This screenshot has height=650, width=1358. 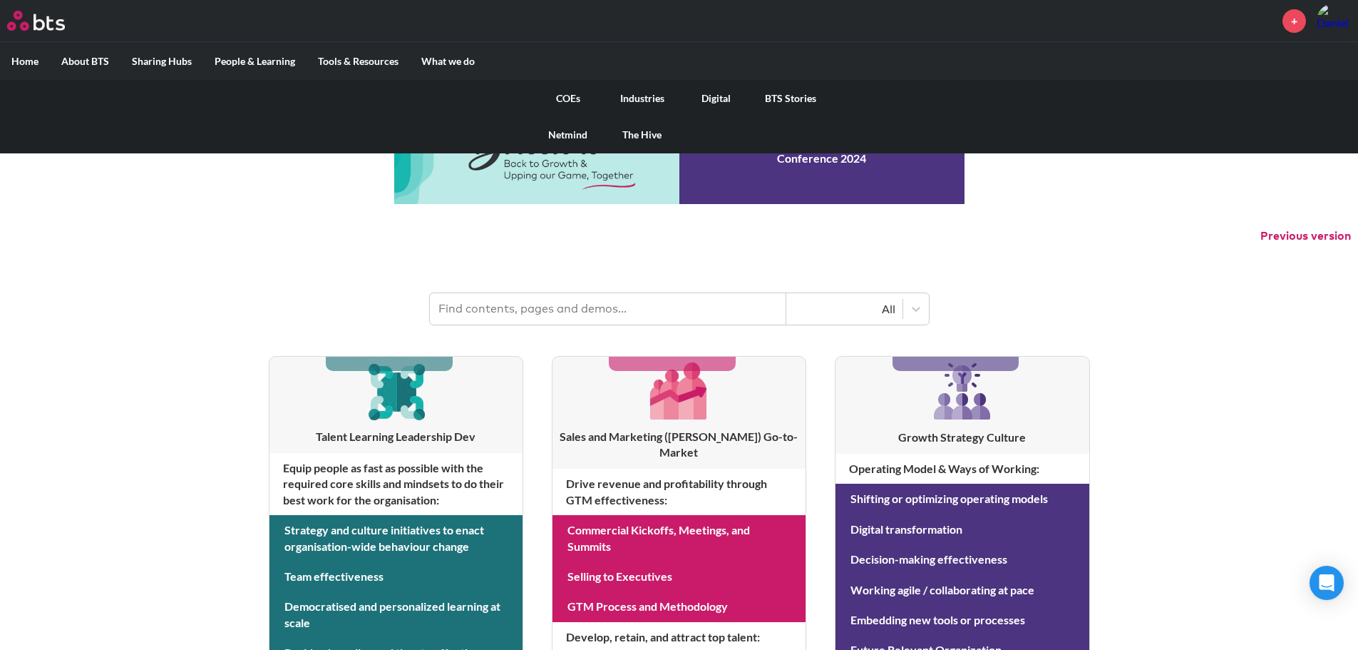 What do you see at coordinates (36, 21) in the screenshot?
I see `img: BTS Logo` at bounding box center [36, 21].